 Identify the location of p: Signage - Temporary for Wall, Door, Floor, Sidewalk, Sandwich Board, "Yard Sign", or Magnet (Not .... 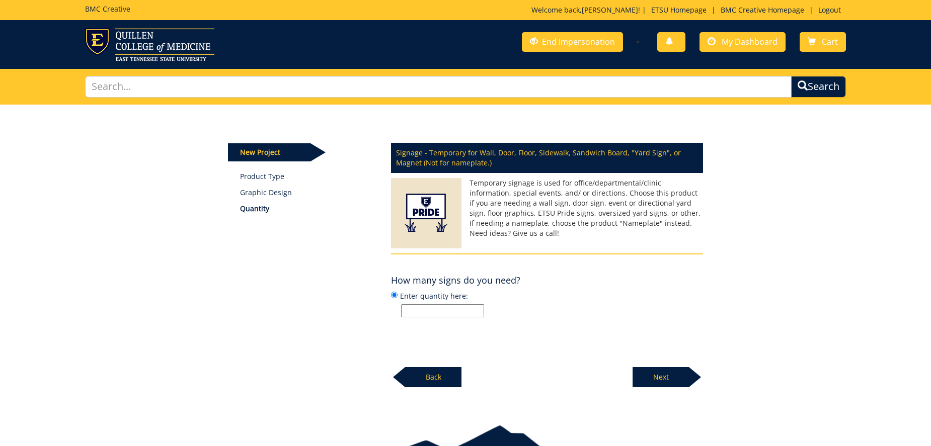
(547, 158).